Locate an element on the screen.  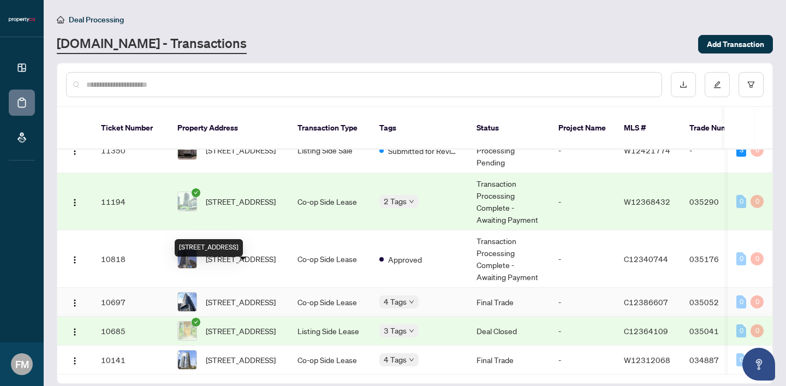
td: 10697 is located at coordinates (130, 302).